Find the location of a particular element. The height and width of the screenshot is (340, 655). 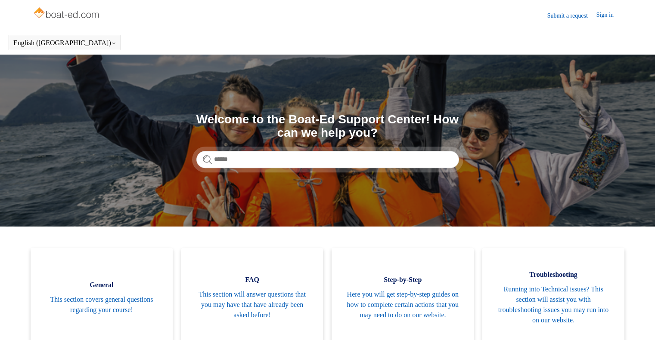

span: This section will answer questions that you may have that have already been asked before! is located at coordinates (252, 305).